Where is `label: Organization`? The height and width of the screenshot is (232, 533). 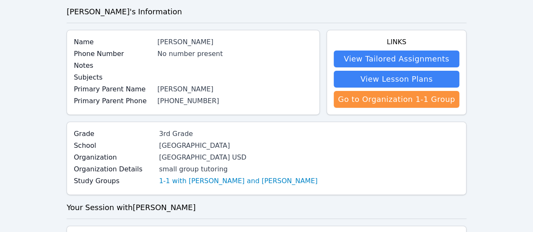 label: Organization is located at coordinates (114, 158).